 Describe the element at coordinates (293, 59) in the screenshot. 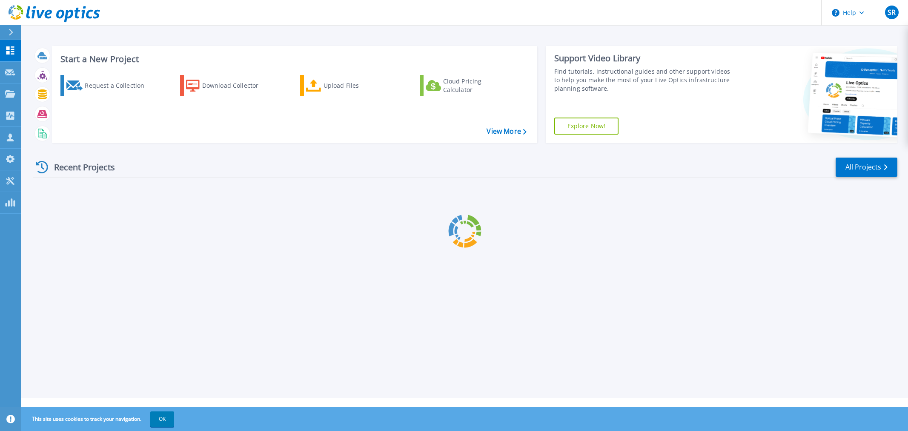

I see `h3: Start a New Project` at that location.